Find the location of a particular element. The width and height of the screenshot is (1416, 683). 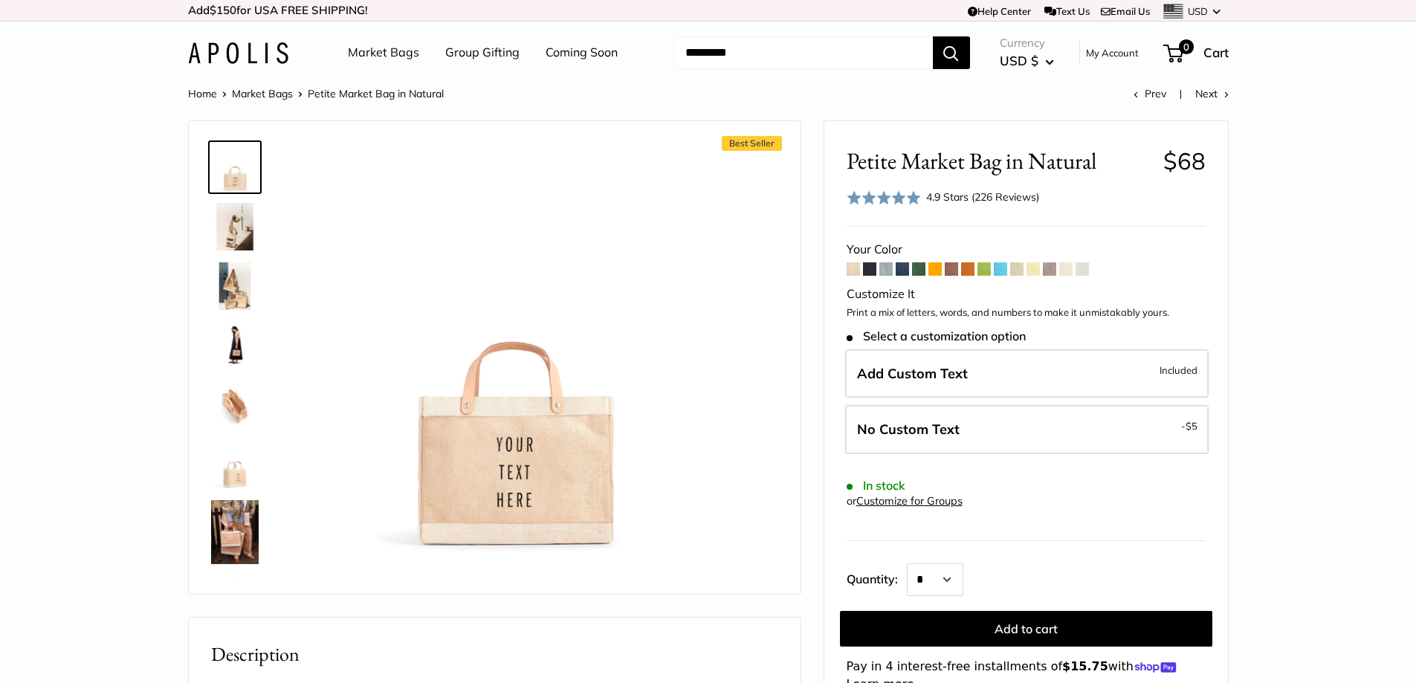

input: Search... is located at coordinates (803, 53).